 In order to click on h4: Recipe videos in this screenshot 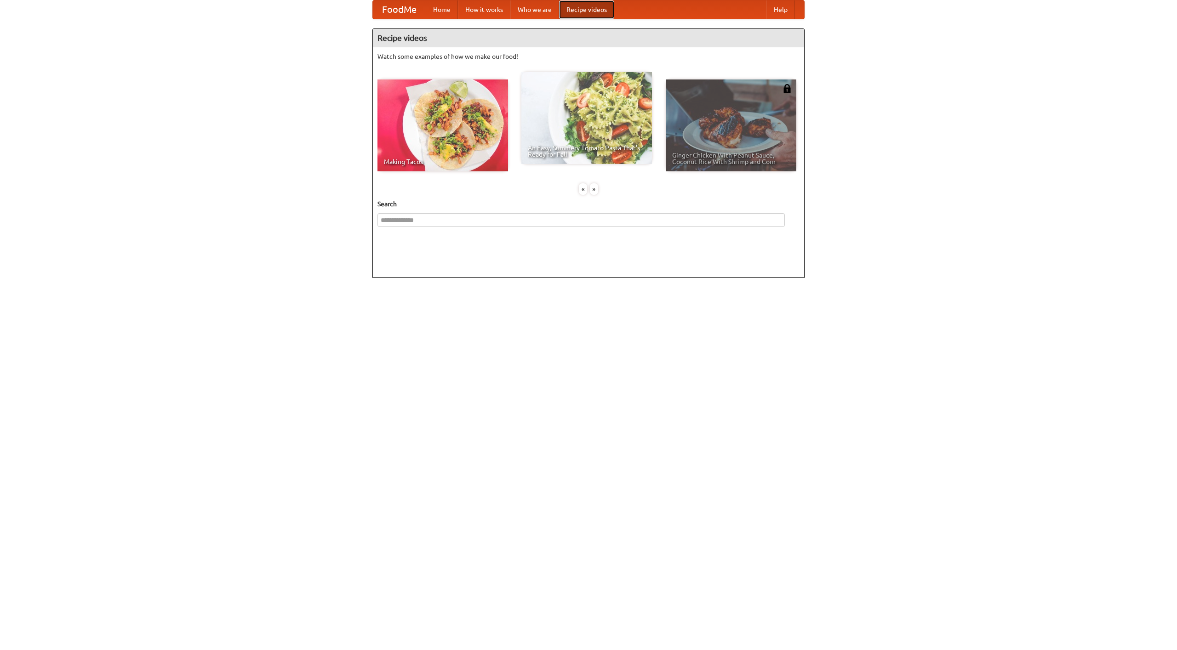, I will do `click(588, 38)`.